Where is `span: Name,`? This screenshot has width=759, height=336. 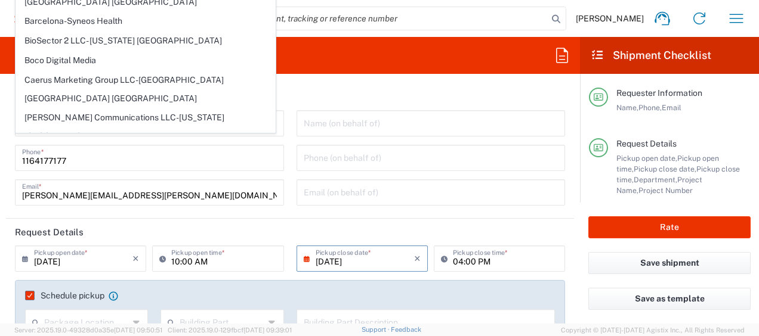 span: Name, is located at coordinates (627, 107).